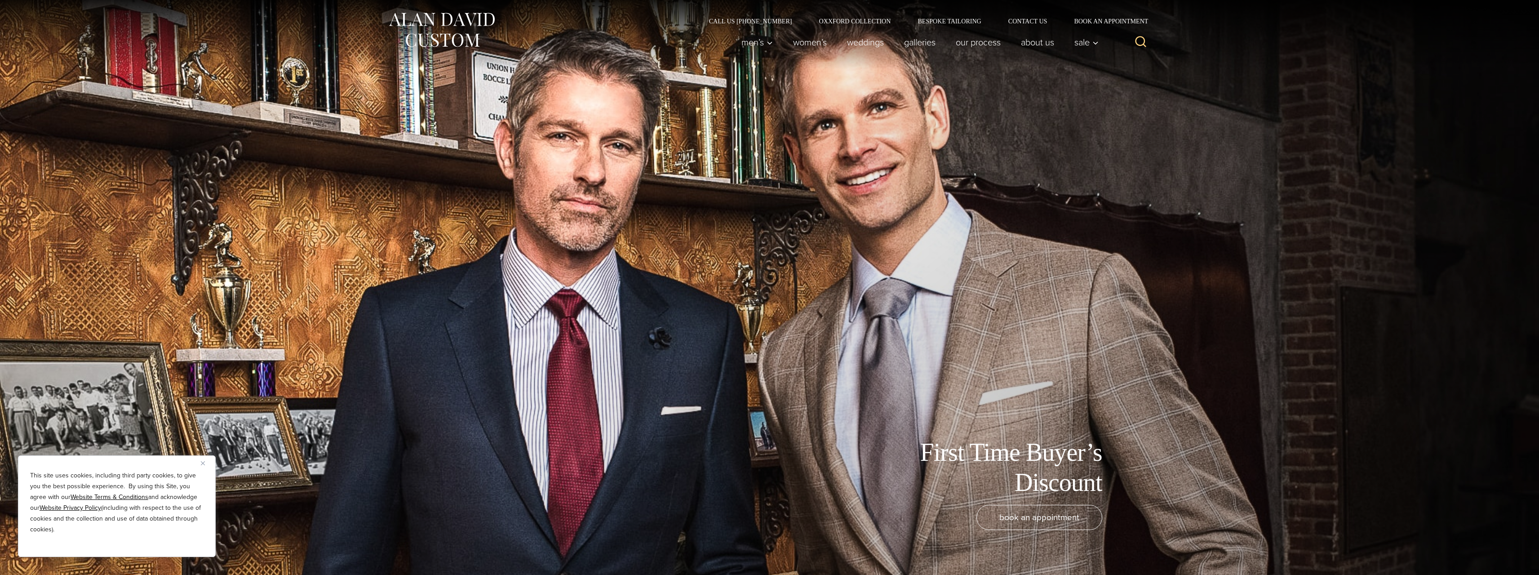  Describe the element at coordinates (70, 507) in the screenshot. I see `a: Website Privacy Policy` at that location.